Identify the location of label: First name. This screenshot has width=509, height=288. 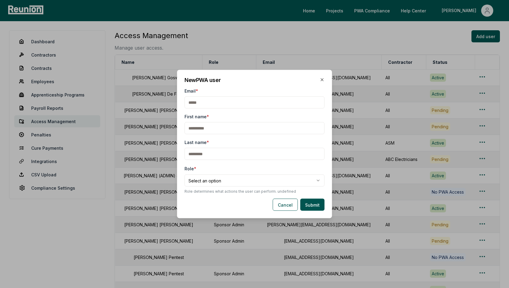
(196, 117).